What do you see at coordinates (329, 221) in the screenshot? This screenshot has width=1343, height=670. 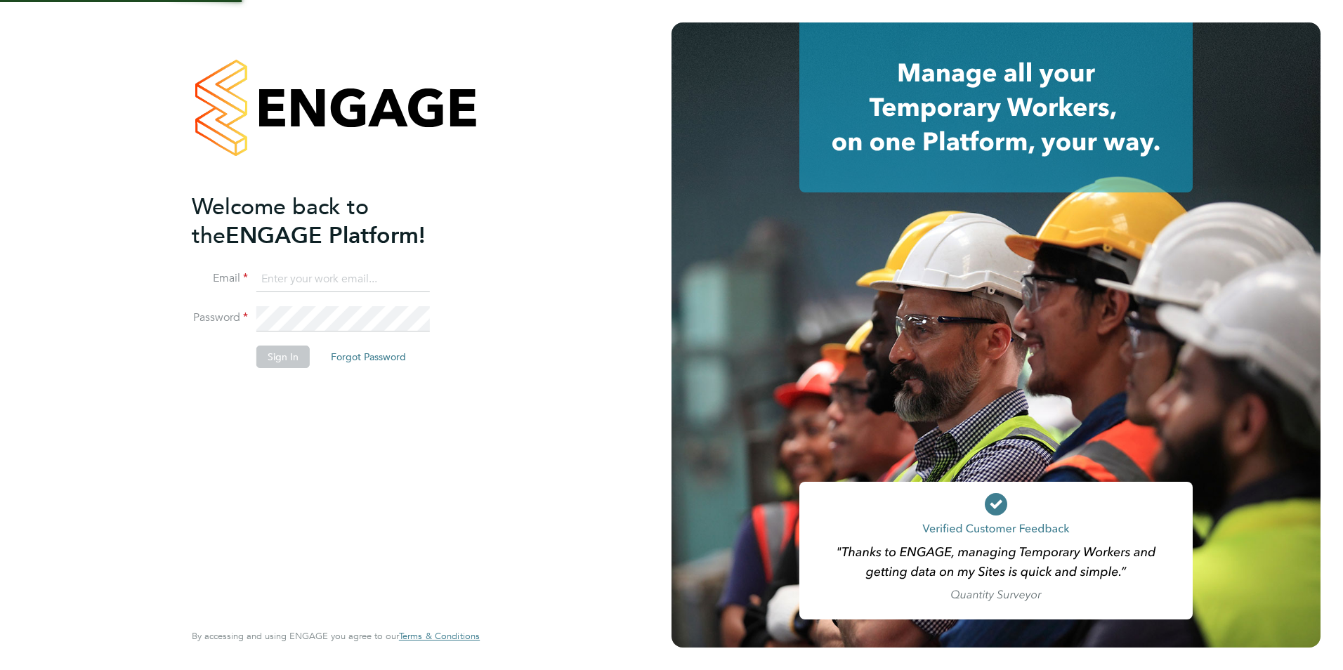 I see `h2: ENGAGE Platform!` at bounding box center [329, 221].